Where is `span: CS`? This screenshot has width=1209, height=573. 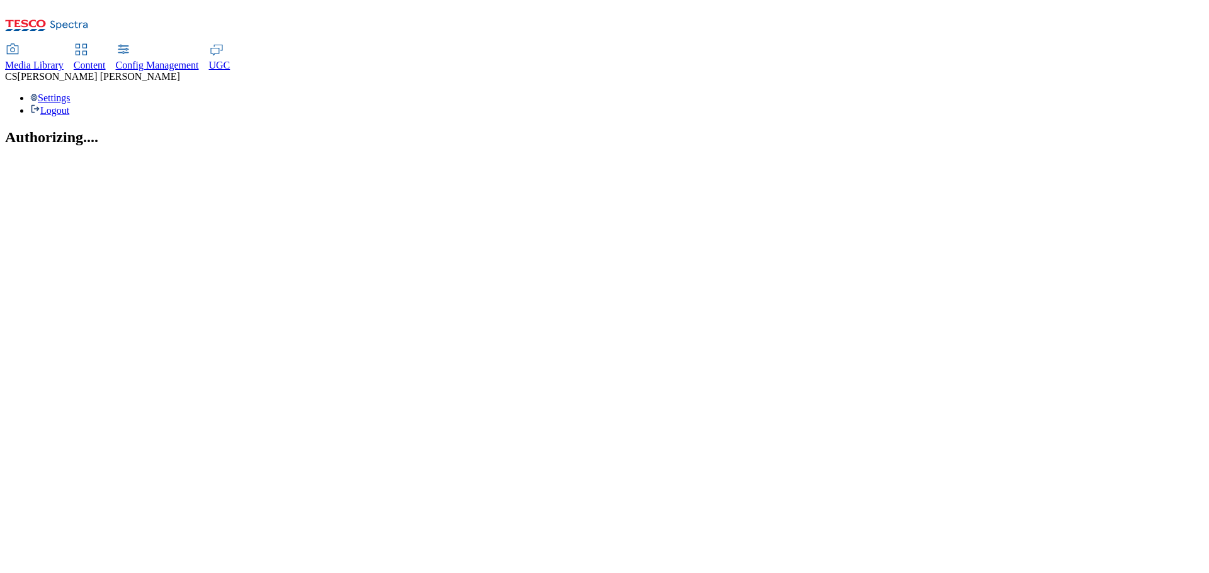 span: CS is located at coordinates (11, 76).